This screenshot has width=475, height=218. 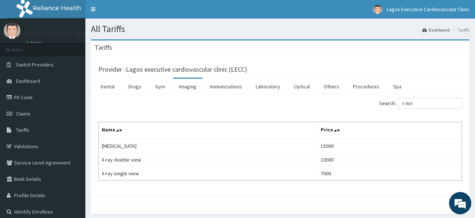 I want to click on th: Price, so click(x=390, y=131).